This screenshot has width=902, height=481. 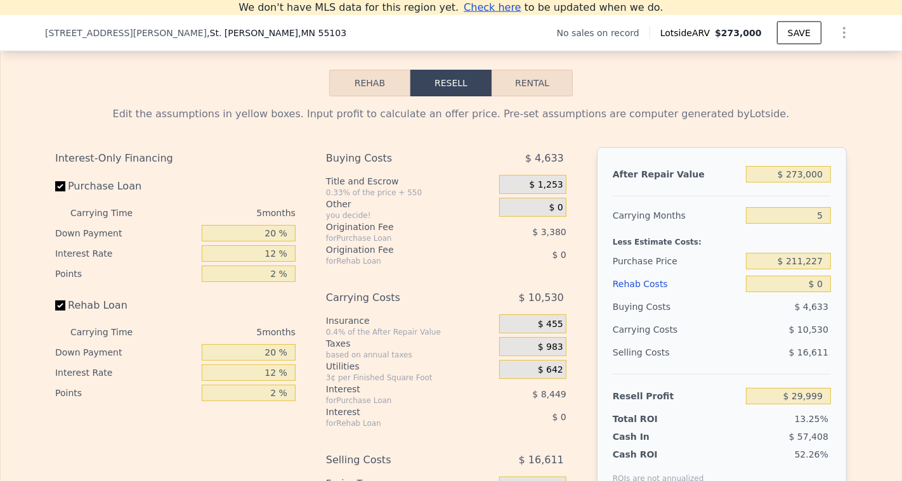 I want to click on input: Rehab Loan, so click(x=60, y=306).